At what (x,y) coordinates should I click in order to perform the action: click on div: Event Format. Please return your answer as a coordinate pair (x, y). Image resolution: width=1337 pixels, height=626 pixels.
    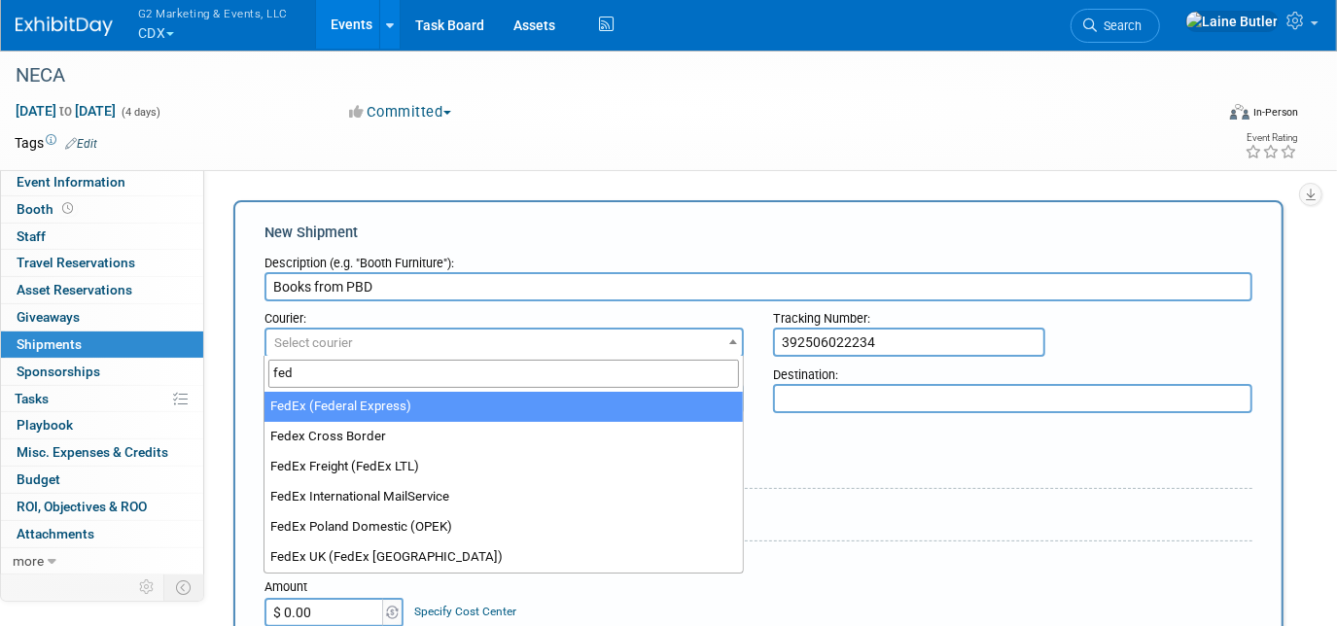
    Looking at the image, I should click on (1203, 116).